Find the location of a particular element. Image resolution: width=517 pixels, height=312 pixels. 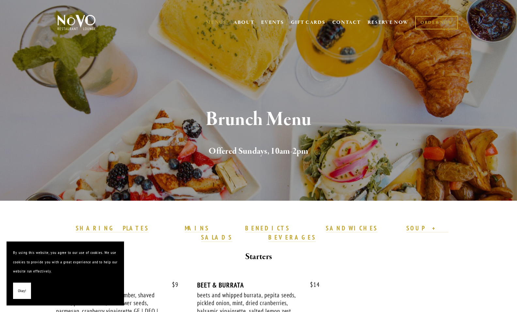

a: SOUP + SALADS is located at coordinates (325, 233).